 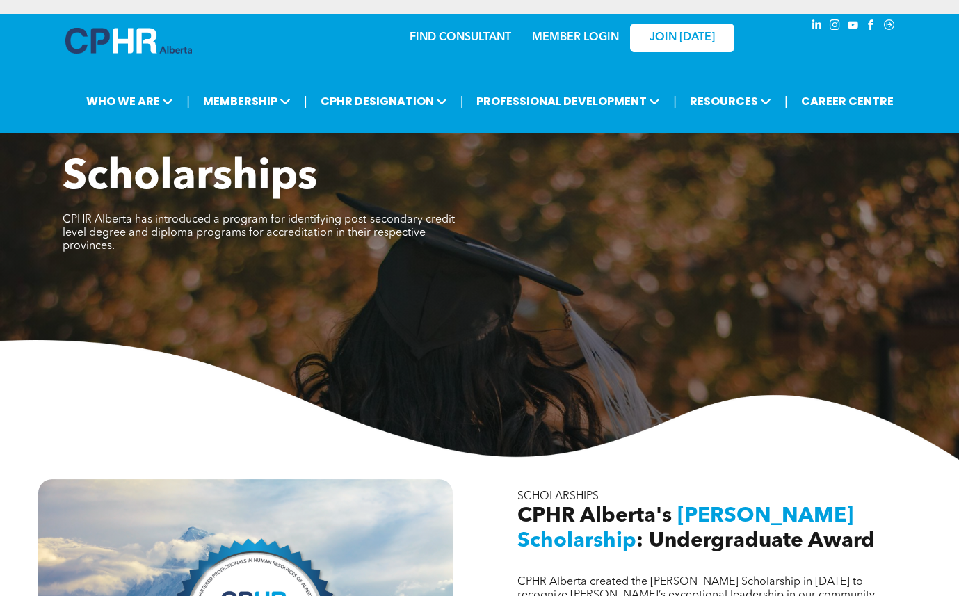 I want to click on a: MEMBER LOGIN, so click(x=575, y=38).